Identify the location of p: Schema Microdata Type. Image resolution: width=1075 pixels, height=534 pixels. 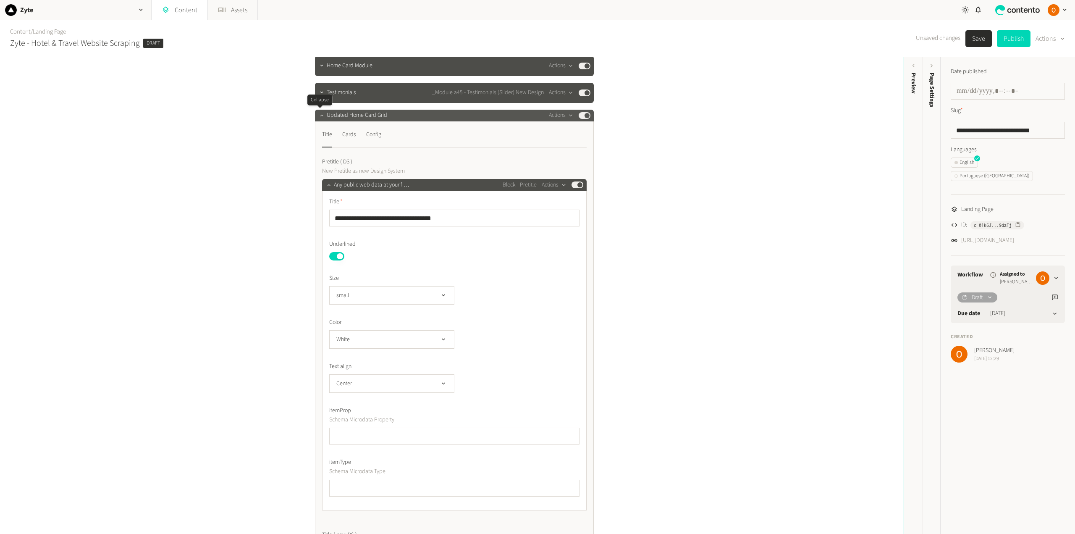
(425, 471).